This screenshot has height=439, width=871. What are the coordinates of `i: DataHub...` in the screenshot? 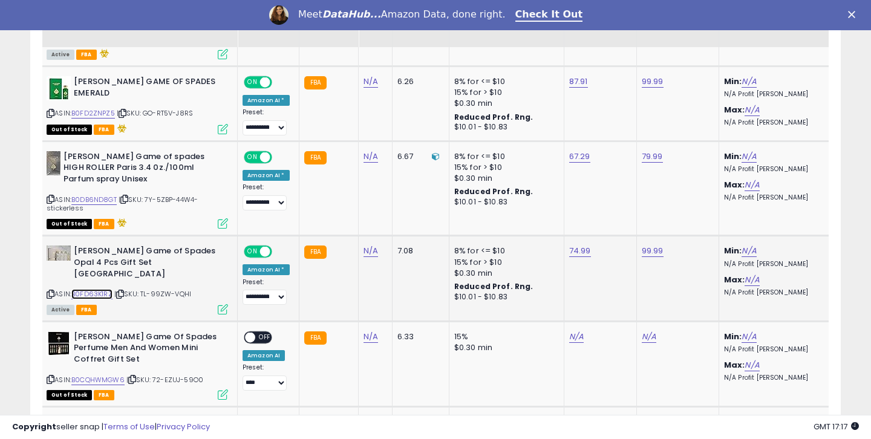 It's located at (352, 14).